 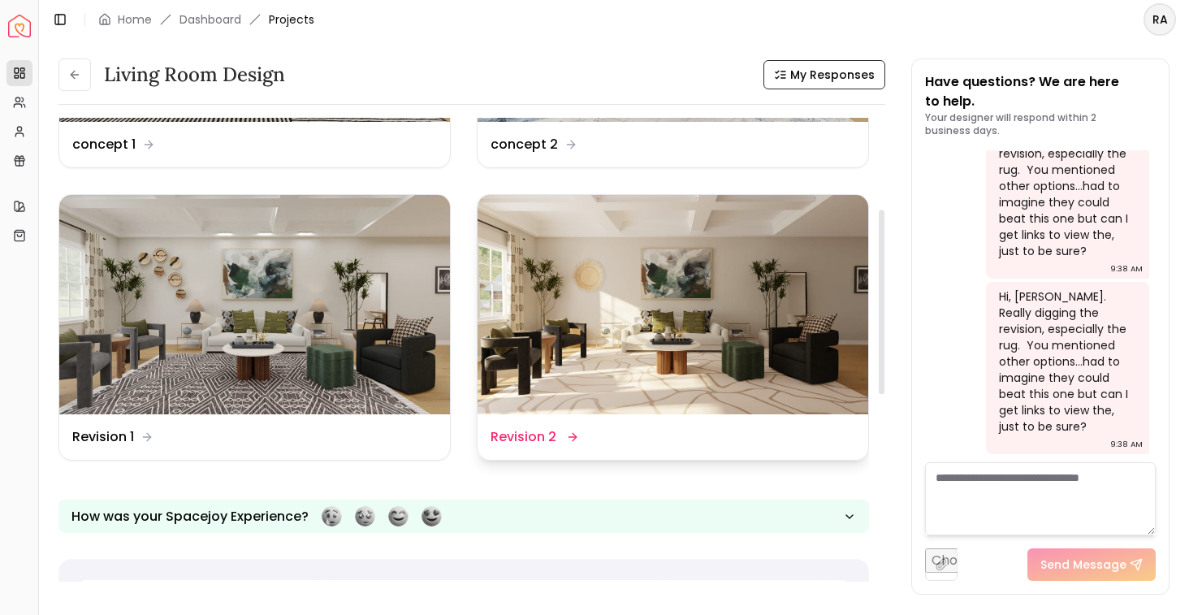 I want to click on dd: Revision 2, so click(x=523, y=437).